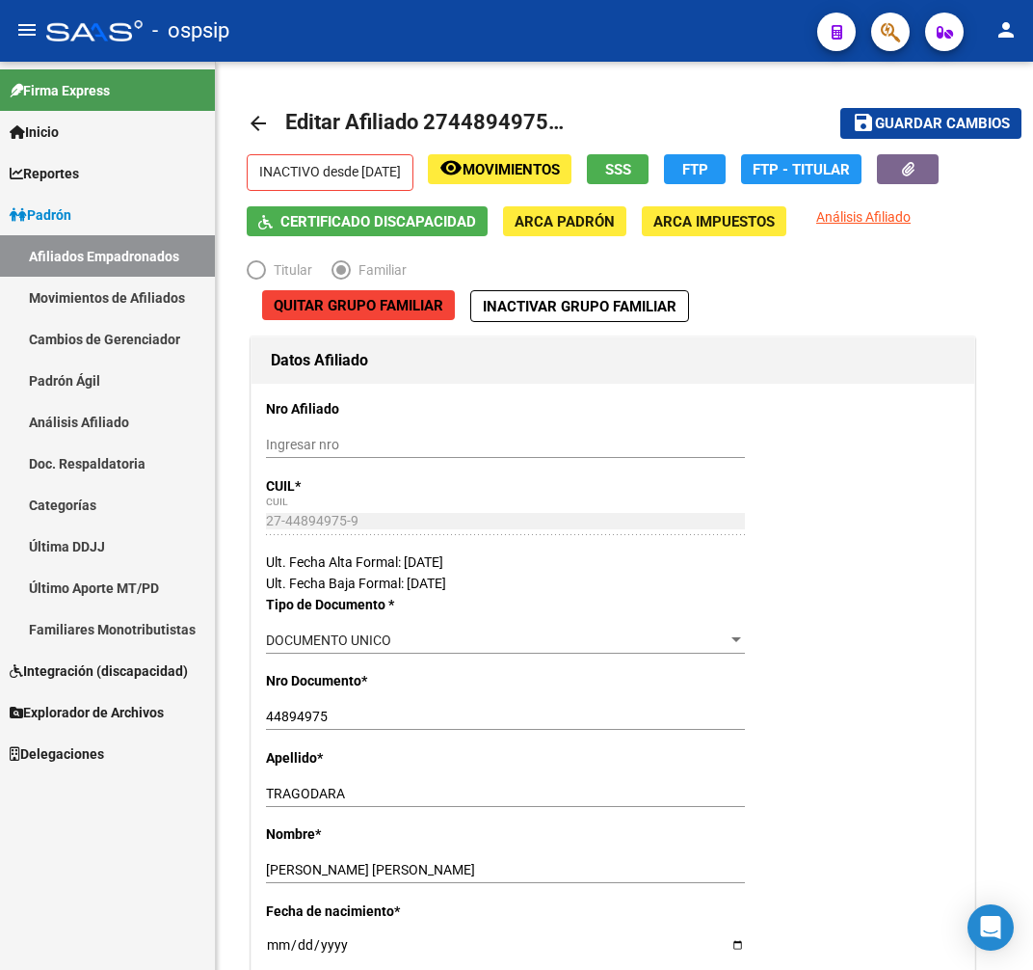 This screenshot has height=970, width=1033. I want to click on span: Padrón, so click(40, 215).